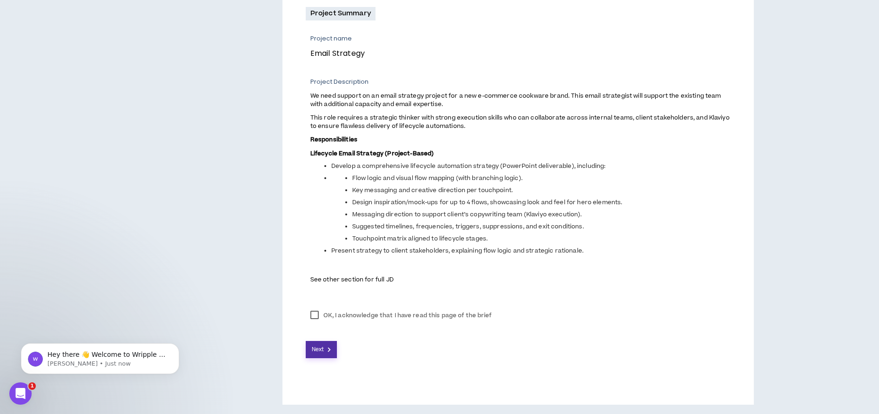 Image resolution: width=879 pixels, height=414 pixels. I want to click on span: This role requires a strategic thinker with strong execution skills who can collaborate across in..., so click(520, 122).